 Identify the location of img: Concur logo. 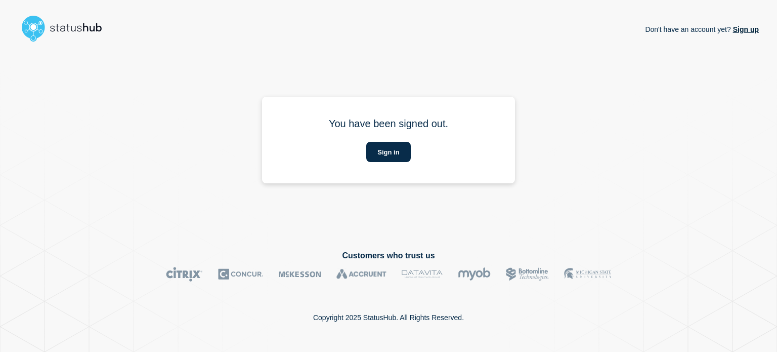
(241, 274).